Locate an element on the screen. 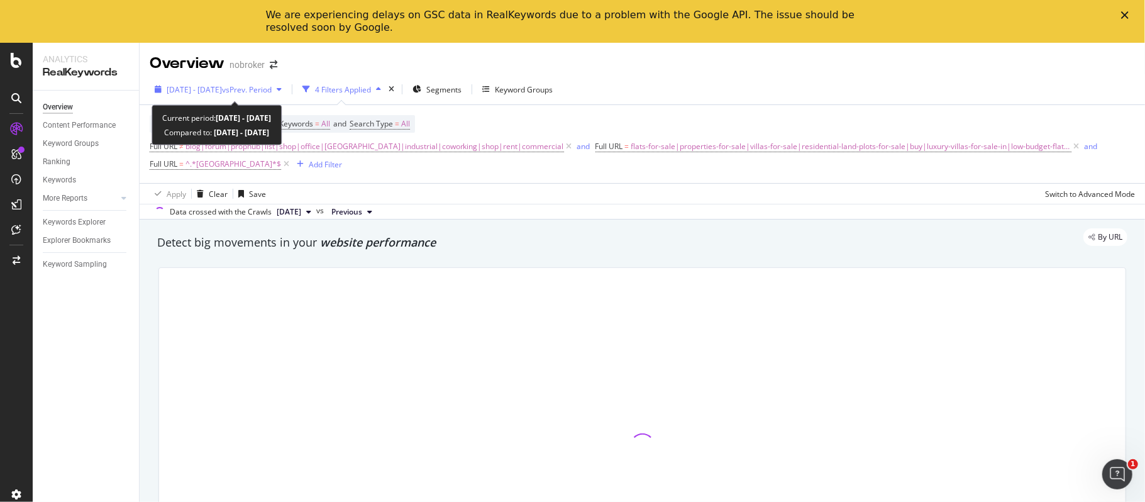 This screenshot has height=502, width=1145. div: RealKeywords is located at coordinates (86, 72).